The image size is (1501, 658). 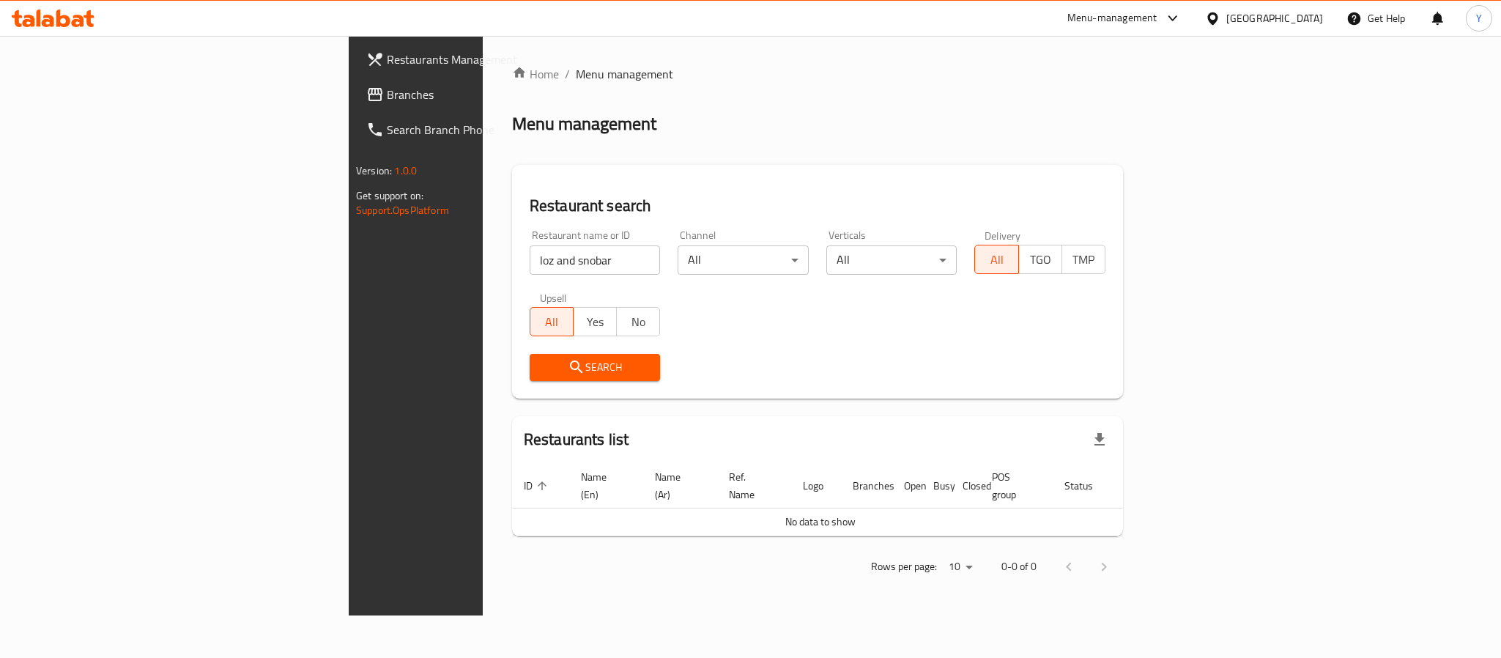 I want to click on table: enhanced table, so click(x=846, y=500).